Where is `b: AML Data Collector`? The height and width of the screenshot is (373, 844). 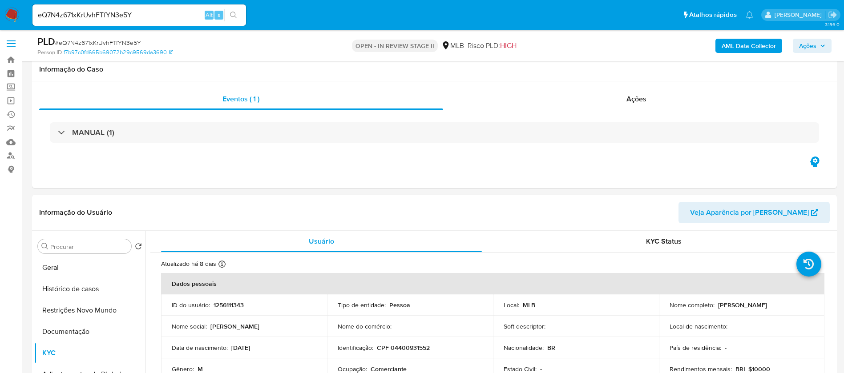
b: AML Data Collector is located at coordinates (748, 46).